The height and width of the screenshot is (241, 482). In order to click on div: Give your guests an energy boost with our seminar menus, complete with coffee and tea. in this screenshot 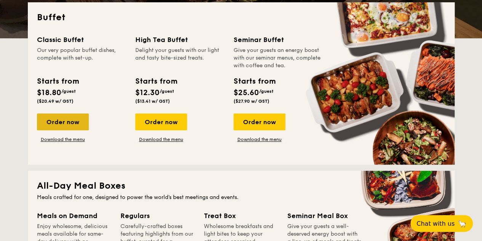, I will do `click(278, 58)`.